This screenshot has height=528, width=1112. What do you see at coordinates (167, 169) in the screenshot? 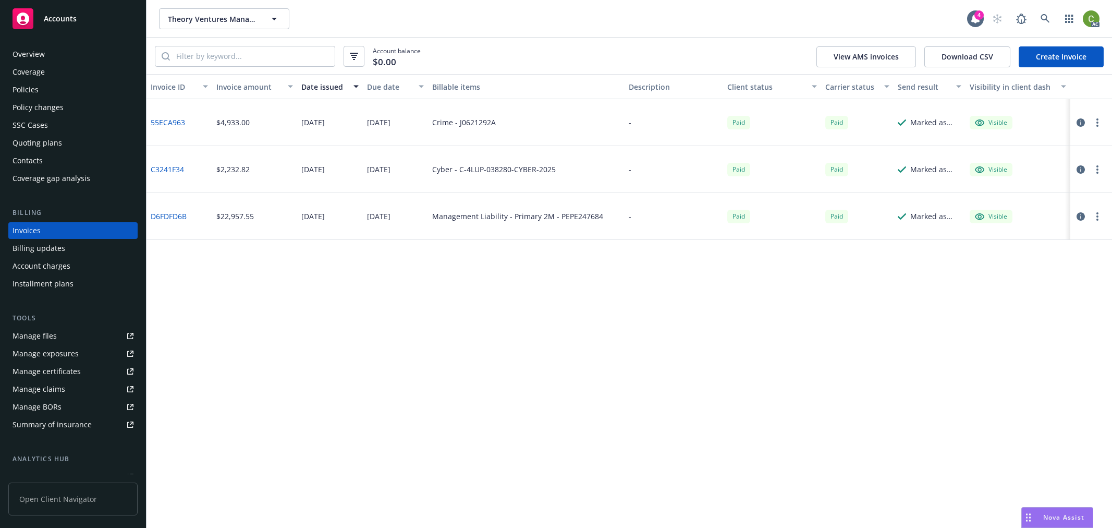
I see `a: C3241F34` at bounding box center [167, 169].